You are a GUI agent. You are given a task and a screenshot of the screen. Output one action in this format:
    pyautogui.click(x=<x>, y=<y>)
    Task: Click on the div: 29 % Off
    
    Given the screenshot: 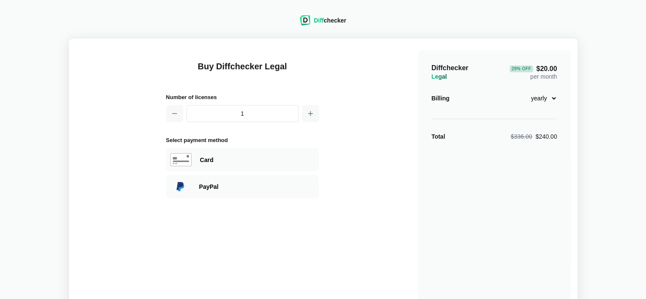 What is the action you would take?
    pyautogui.click(x=521, y=69)
    